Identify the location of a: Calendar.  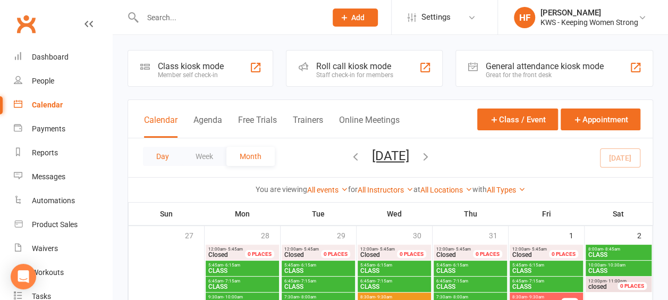
(63, 105).